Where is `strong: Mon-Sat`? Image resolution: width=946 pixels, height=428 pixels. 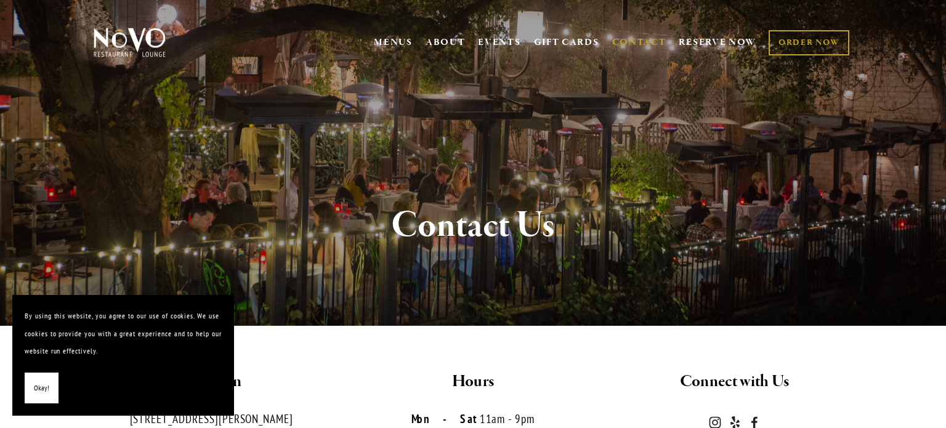 strong: Mon-Sat is located at coordinates (445, 419).